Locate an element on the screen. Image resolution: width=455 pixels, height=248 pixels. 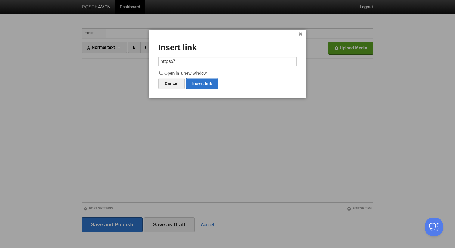
h3: Insert link is located at coordinates (227, 48).